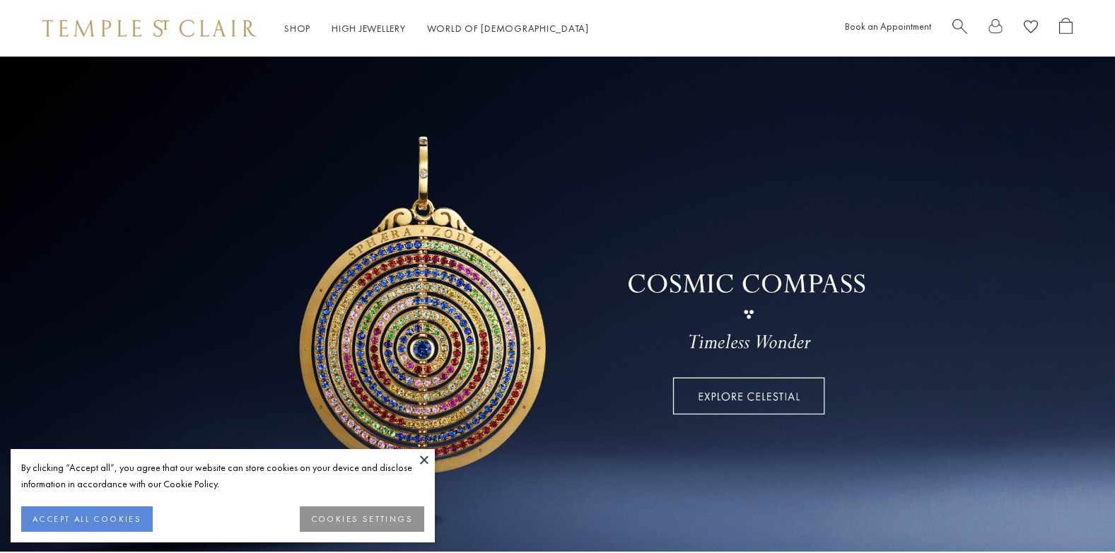 The height and width of the screenshot is (553, 1115). Describe the element at coordinates (436, 28) in the screenshot. I see `nav: Main navigation` at that location.